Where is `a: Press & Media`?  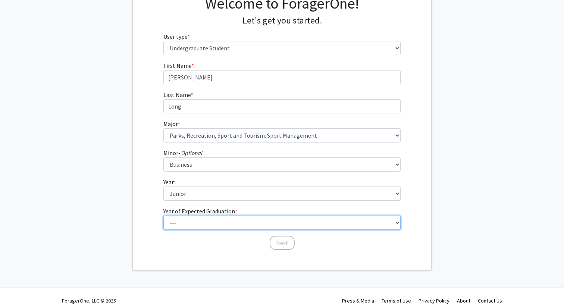 a: Press & Media is located at coordinates (358, 301).